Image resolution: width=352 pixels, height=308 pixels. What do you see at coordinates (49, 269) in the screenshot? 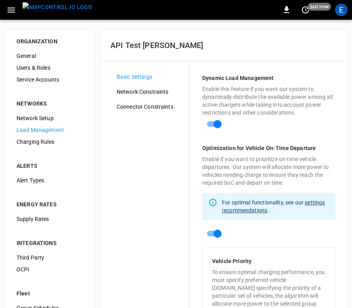
I see `div: OCPI` at bounding box center [49, 269].